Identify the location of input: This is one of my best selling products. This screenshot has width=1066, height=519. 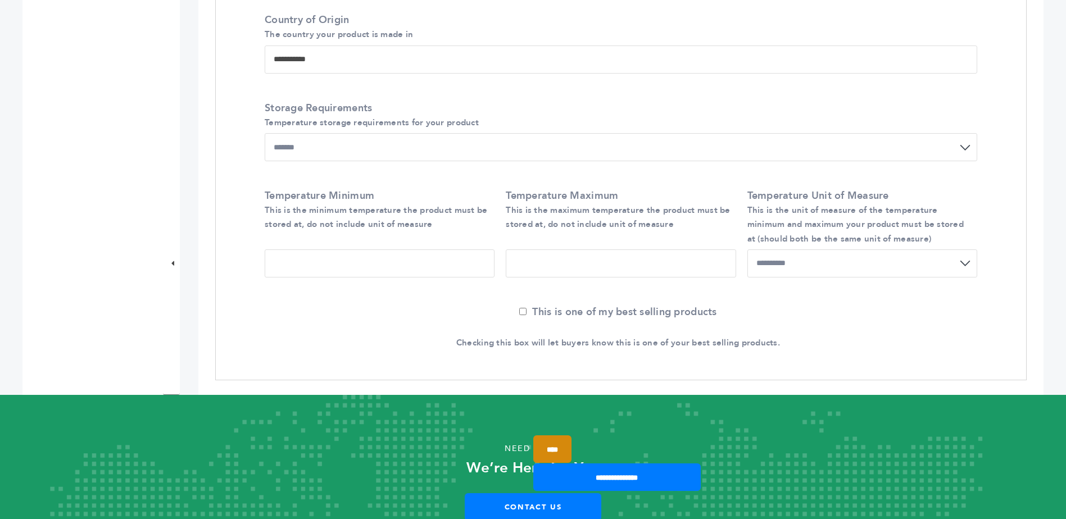
(523, 311).